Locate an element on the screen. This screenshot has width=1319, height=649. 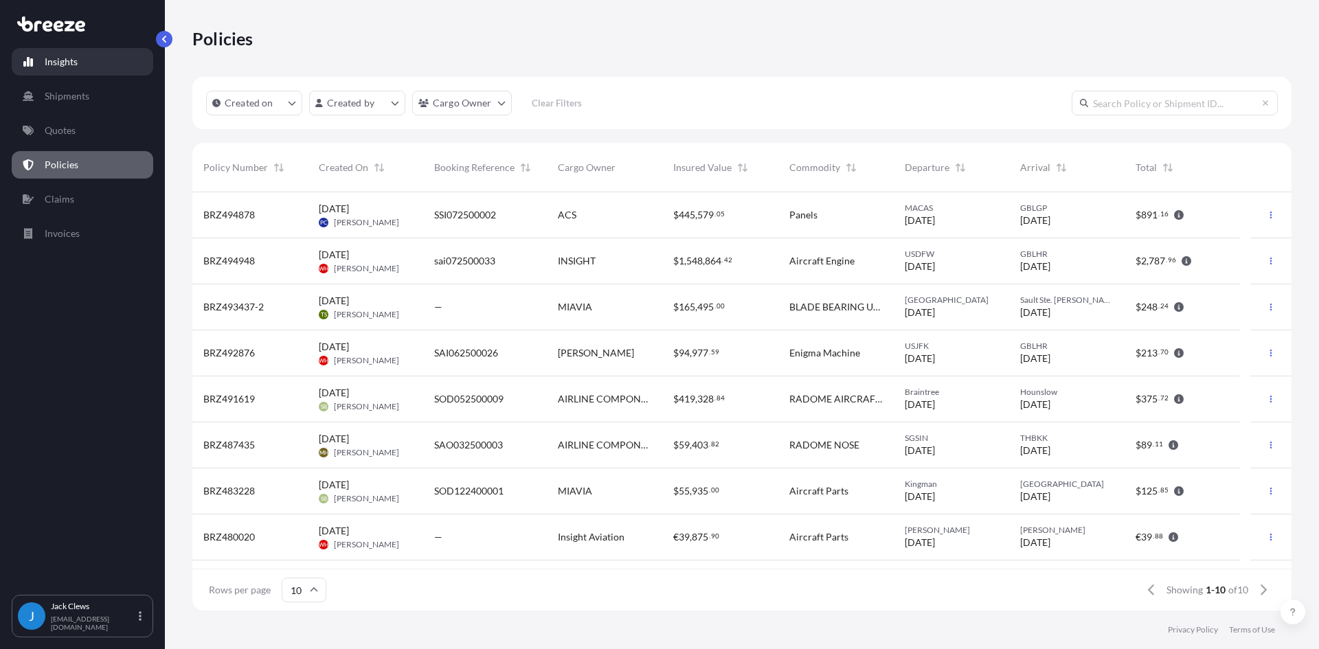
span: 96 is located at coordinates (1172, 260).